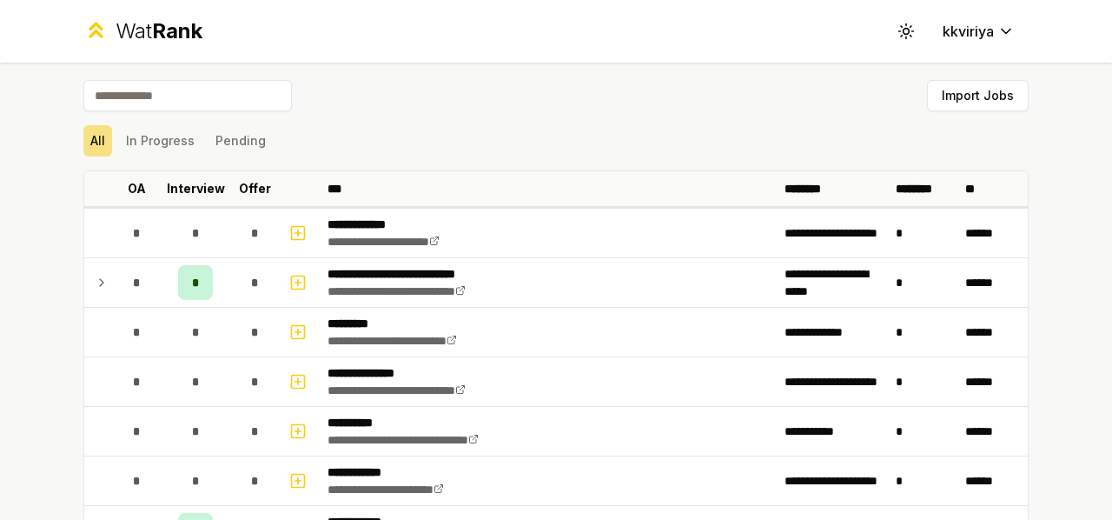 This screenshot has width=1112, height=520. What do you see at coordinates (159, 31) in the screenshot?
I see `div: Wat` at bounding box center [159, 31].